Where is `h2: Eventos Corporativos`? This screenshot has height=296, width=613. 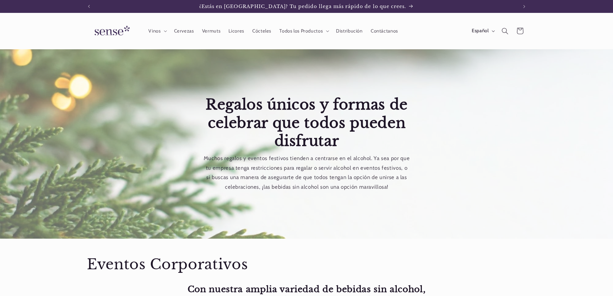 h2: Eventos Corporativos is located at coordinates (306, 264).